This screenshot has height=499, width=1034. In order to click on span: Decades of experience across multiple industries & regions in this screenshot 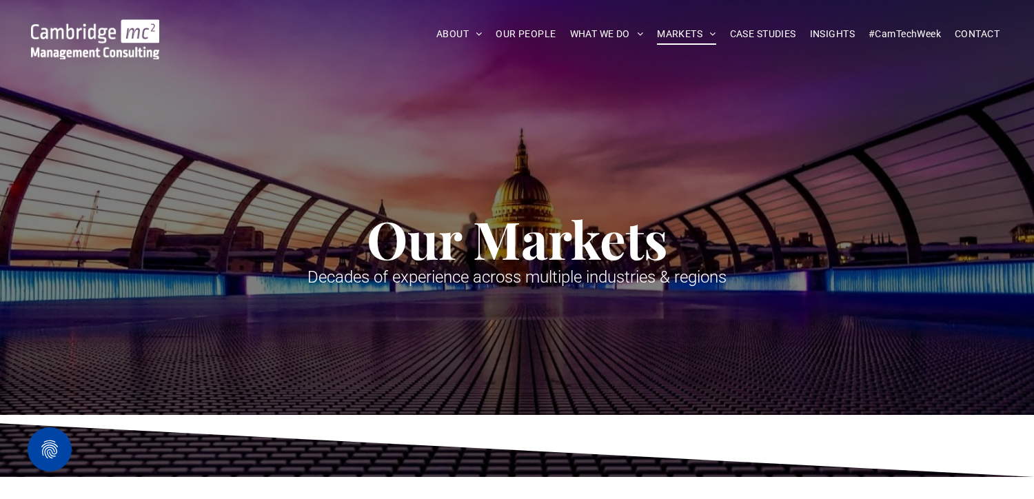, I will do `click(517, 277)`.